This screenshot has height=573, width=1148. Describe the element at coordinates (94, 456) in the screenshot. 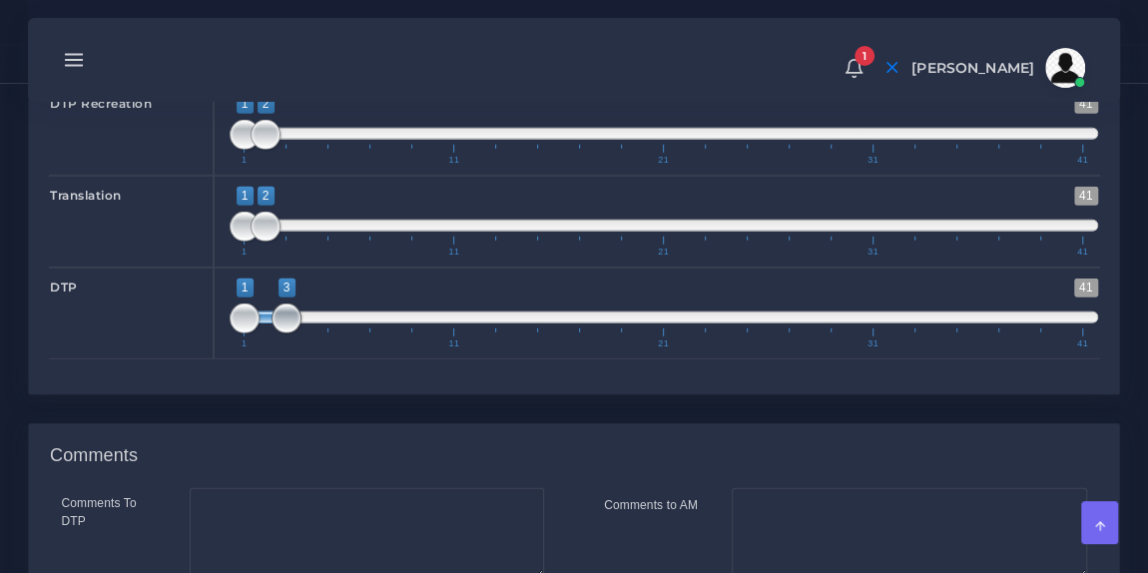

I see `h4: Comments` at that location.